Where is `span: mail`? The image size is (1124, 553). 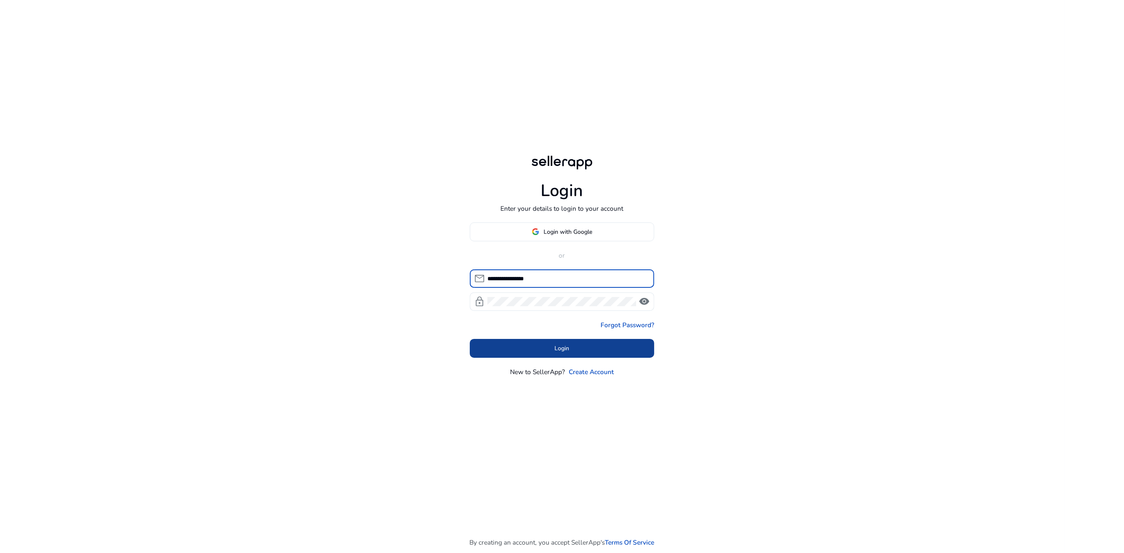 span: mail is located at coordinates (479, 279).